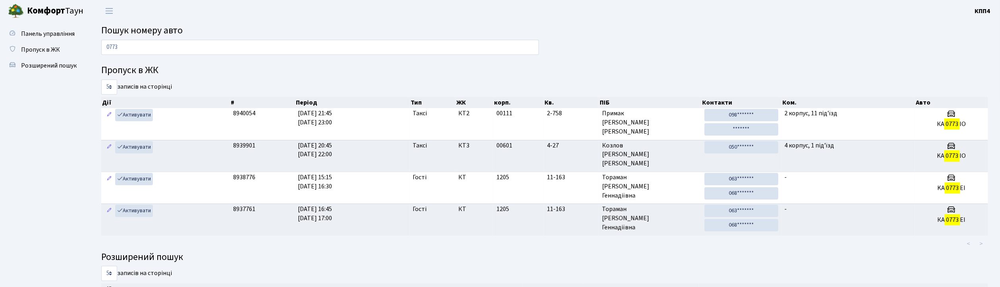 Image resolution: width=1000 pixels, height=287 pixels. I want to click on th: Контакти, so click(742, 102).